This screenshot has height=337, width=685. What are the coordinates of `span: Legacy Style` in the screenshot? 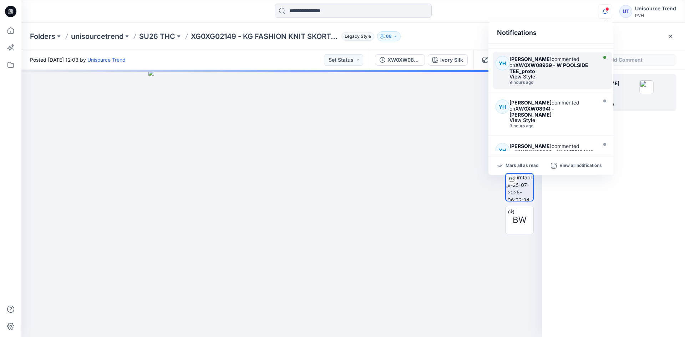 It's located at (358, 36).